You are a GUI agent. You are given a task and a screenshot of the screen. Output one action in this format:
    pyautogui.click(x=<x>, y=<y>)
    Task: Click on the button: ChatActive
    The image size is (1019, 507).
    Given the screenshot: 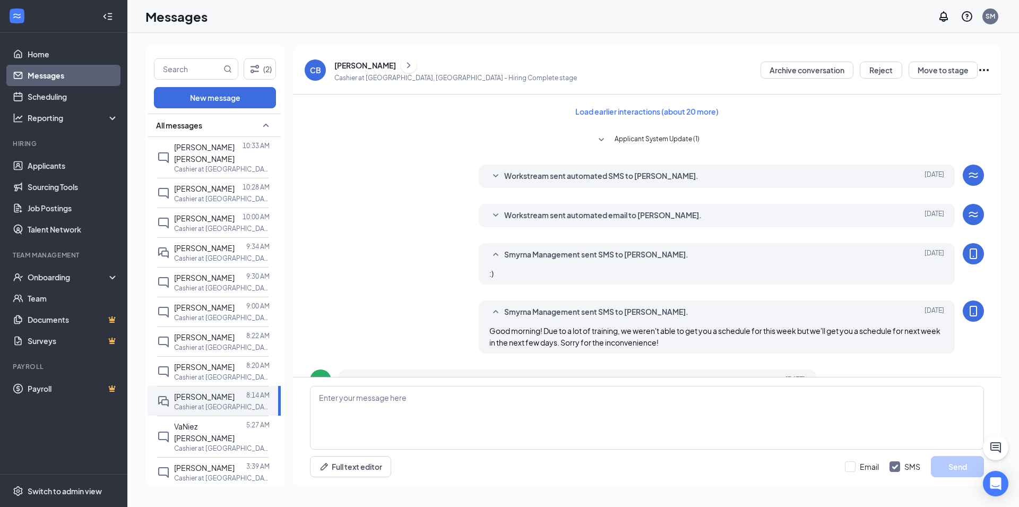 What is the action you would take?
    pyautogui.click(x=995, y=447)
    